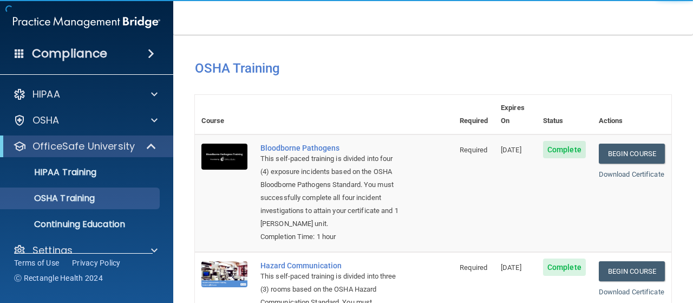 The width and height of the screenshot is (693, 303). I want to click on a: OfficeSafe University, so click(85, 146).